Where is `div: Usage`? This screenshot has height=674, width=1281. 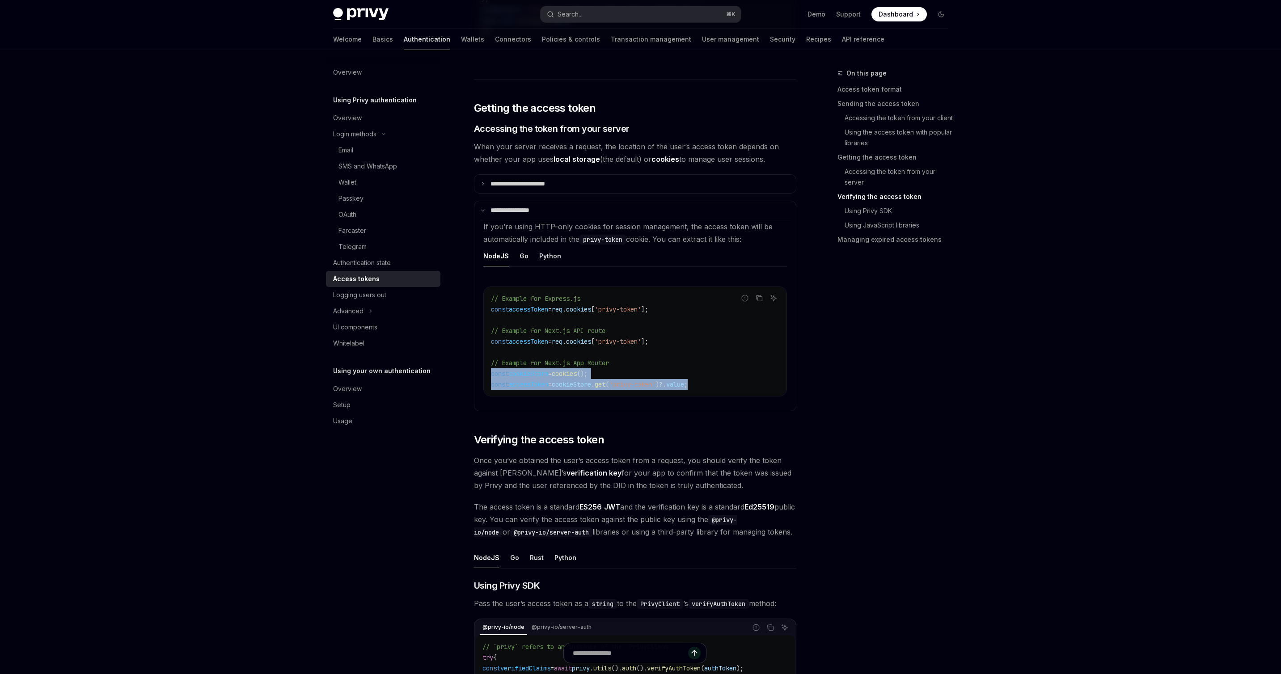 div: Usage is located at coordinates (343, 421).